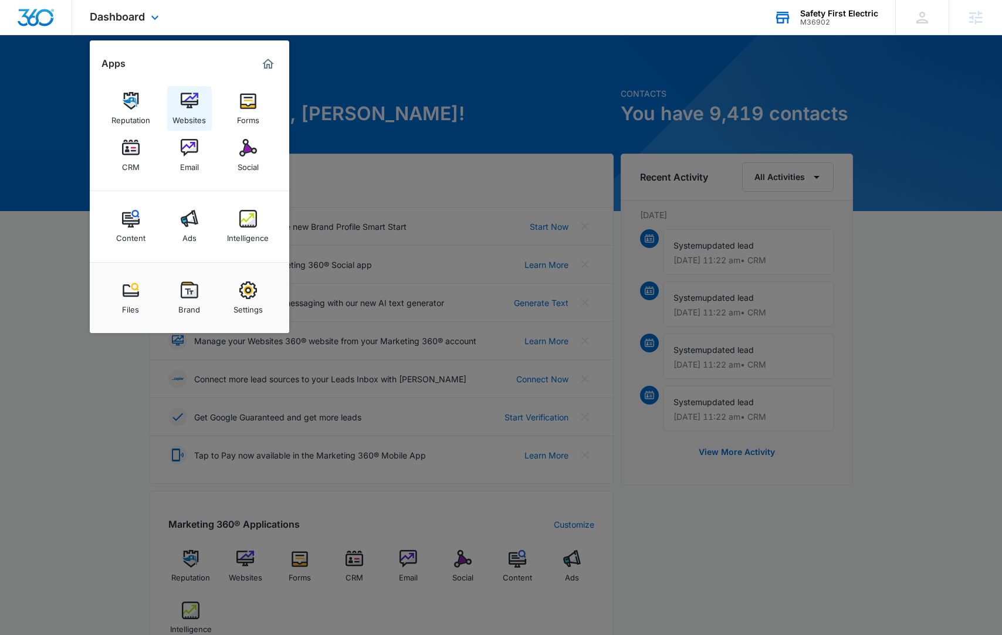 This screenshot has height=635, width=1002. What do you see at coordinates (248, 164) in the screenshot?
I see `div: Social` at bounding box center [248, 164].